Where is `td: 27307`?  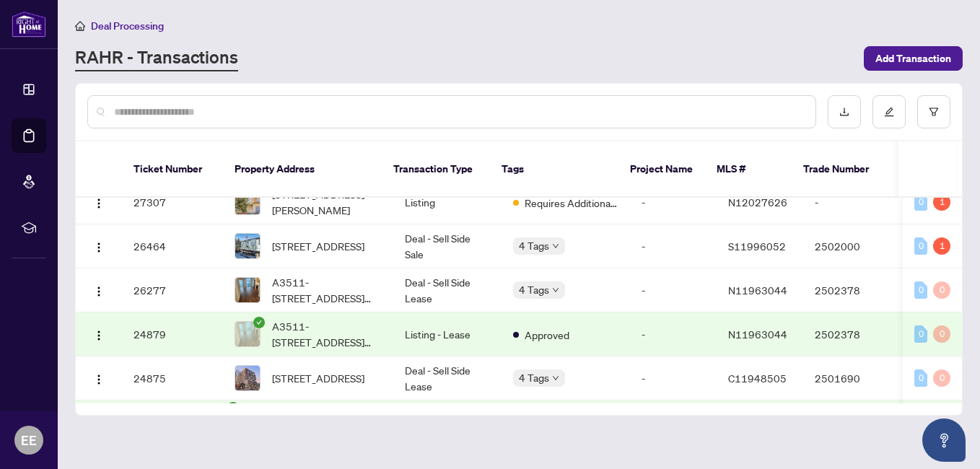 td: 27307 is located at coordinates (173, 202).